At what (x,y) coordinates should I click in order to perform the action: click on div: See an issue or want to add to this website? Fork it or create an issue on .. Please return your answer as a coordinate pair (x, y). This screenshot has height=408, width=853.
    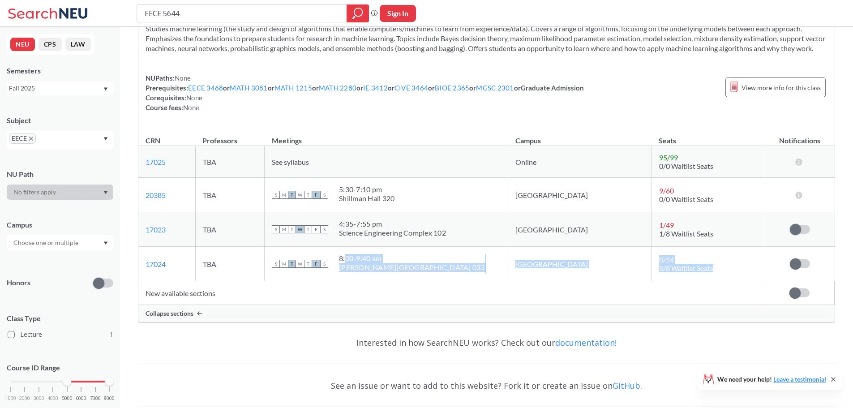
    Looking at the image, I should click on (486, 385).